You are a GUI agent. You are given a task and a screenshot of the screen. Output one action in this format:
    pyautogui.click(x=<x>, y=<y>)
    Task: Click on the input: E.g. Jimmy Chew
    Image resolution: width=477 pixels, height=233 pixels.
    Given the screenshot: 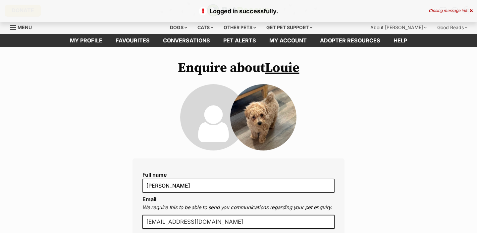 What is the action you would take?
    pyautogui.click(x=238, y=185)
    